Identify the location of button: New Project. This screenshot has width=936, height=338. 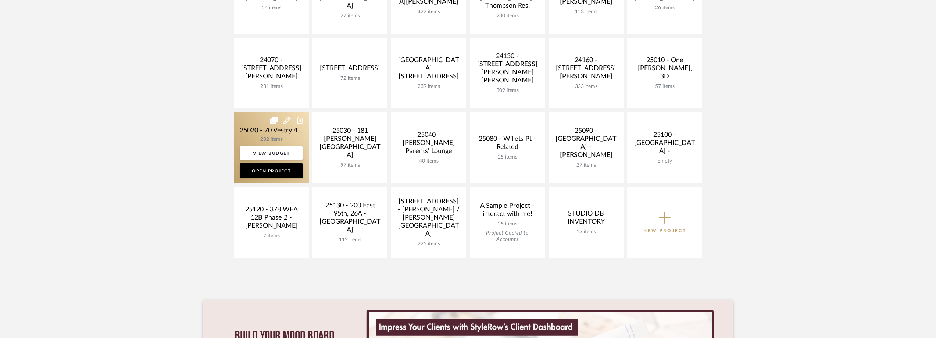
(665, 222).